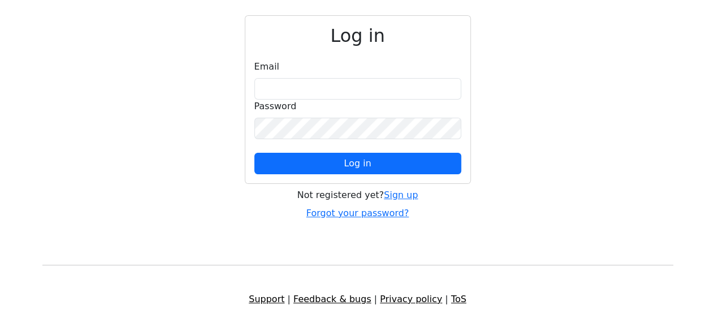 This screenshot has width=715, height=331. Describe the element at coordinates (401, 195) in the screenshot. I see `a: Sign up` at that location.